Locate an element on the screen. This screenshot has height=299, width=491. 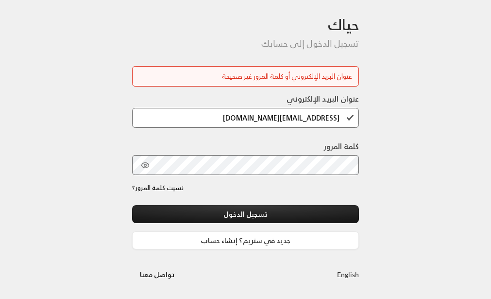
h5: تسجيل الدخول إلى حسابك is located at coordinates (246, 44).